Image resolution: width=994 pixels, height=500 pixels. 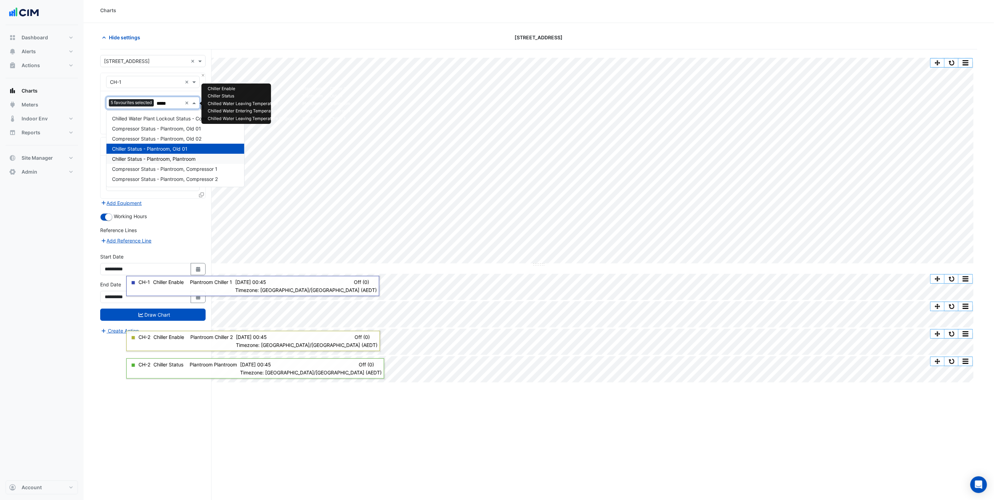 What do you see at coordinates (42, 158) in the screenshot?
I see `button: Site Manager` at bounding box center [42, 158].